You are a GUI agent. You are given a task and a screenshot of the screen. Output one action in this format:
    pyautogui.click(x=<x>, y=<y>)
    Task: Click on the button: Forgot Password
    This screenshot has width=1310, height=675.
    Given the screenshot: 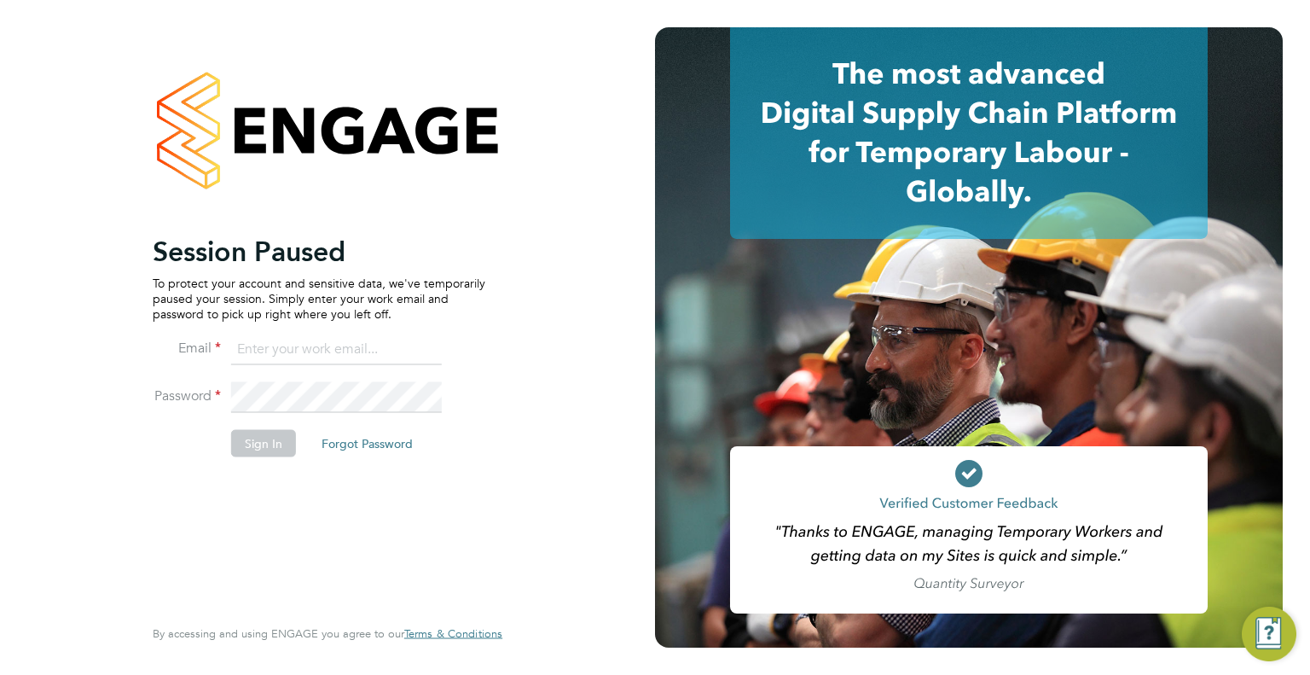 What is the action you would take?
    pyautogui.click(x=367, y=443)
    